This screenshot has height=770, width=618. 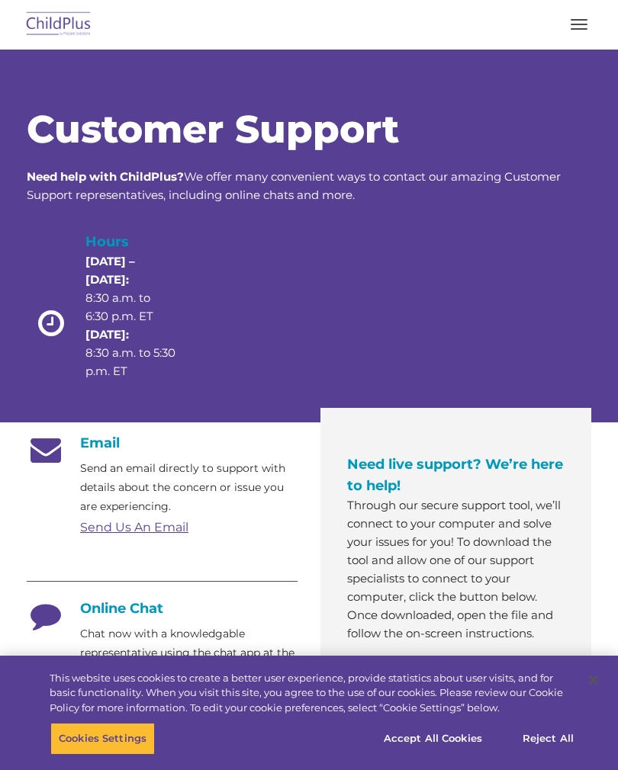 What do you see at coordinates (162, 443) in the screenshot?
I see `h4: Email` at bounding box center [162, 443].